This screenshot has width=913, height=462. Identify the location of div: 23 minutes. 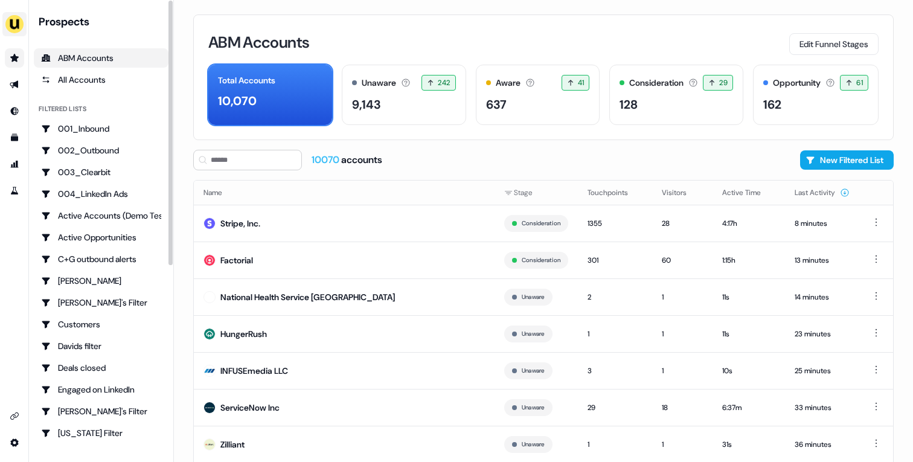
(822, 334).